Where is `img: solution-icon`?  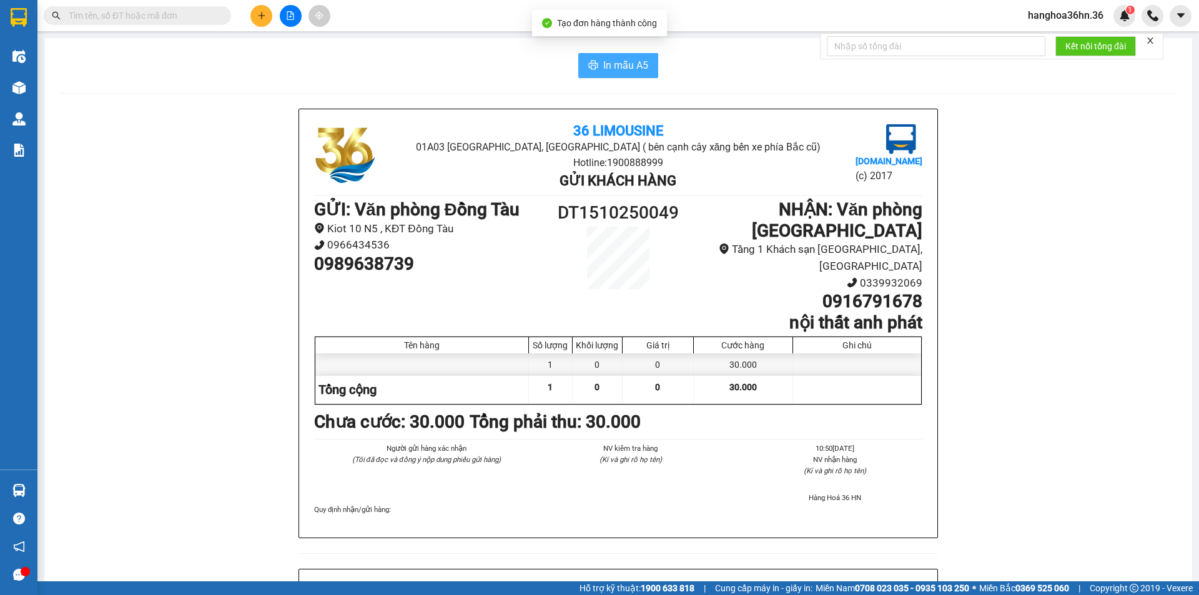
img: solution-icon is located at coordinates (19, 150).